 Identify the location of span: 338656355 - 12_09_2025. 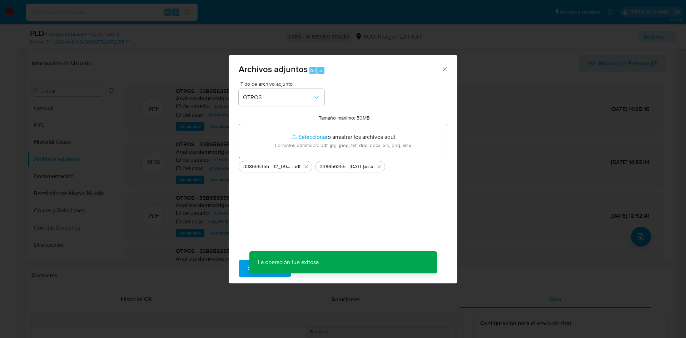
(268, 167).